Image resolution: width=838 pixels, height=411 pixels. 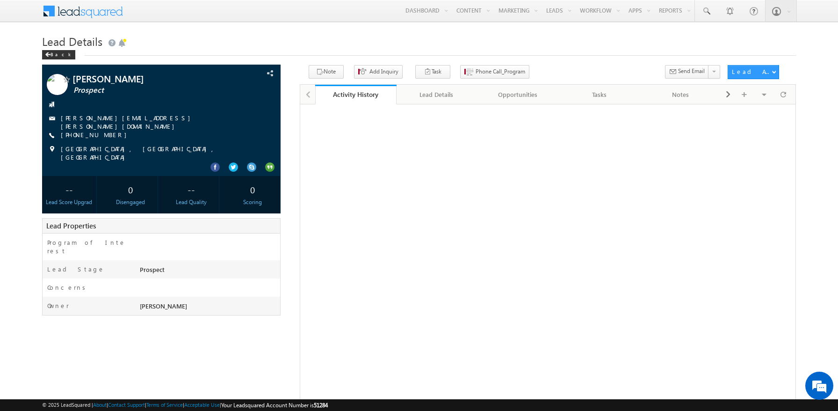 What do you see at coordinates (61, 53) in the screenshot?
I see `a: Back` at bounding box center [61, 53].